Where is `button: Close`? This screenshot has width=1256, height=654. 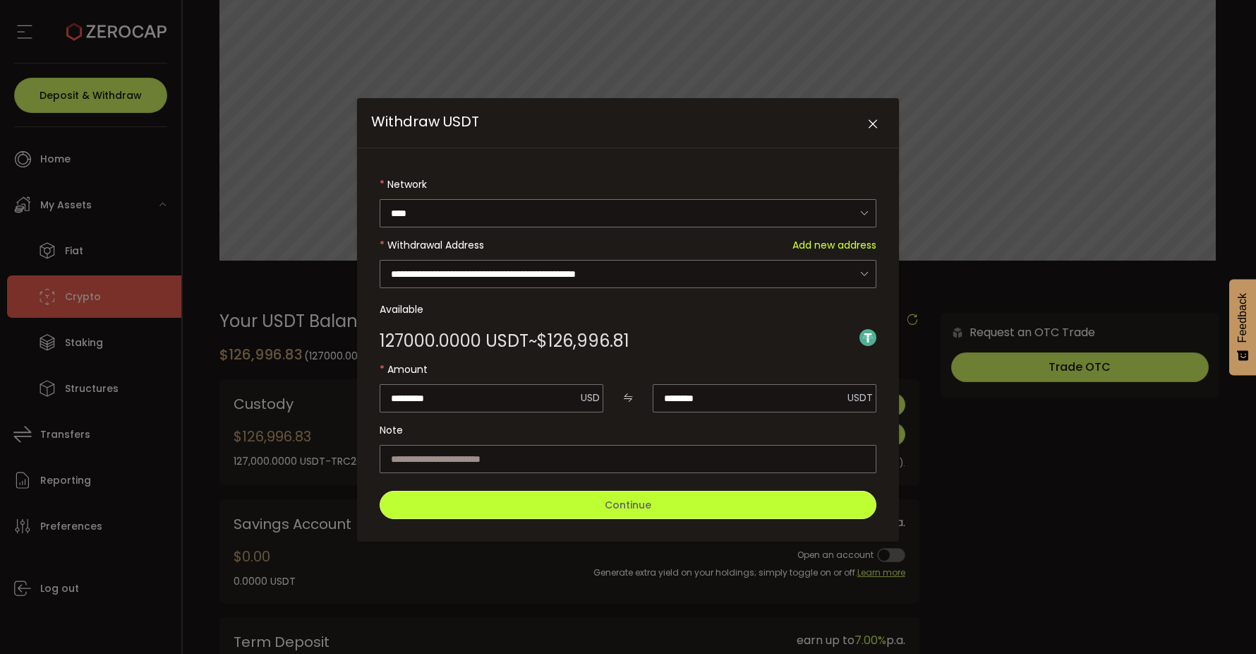
button: Close is located at coordinates (872, 124).